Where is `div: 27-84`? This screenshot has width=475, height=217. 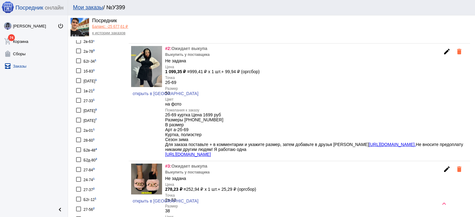 div: 27-84 is located at coordinates (89, 169).